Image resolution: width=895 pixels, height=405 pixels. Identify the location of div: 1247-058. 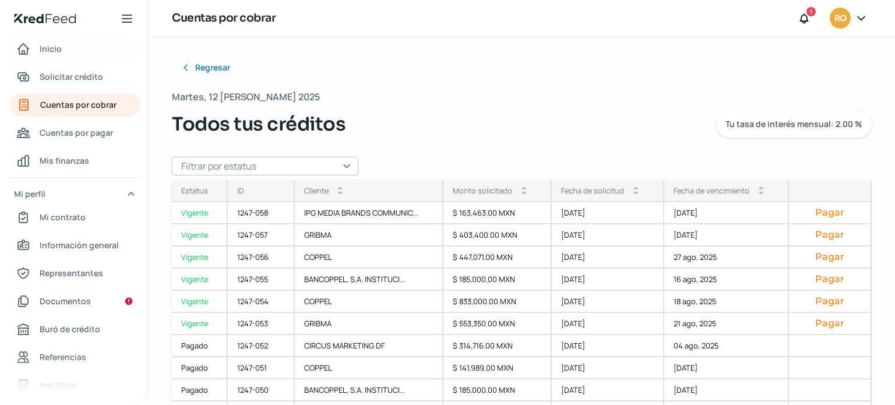
(261, 213).